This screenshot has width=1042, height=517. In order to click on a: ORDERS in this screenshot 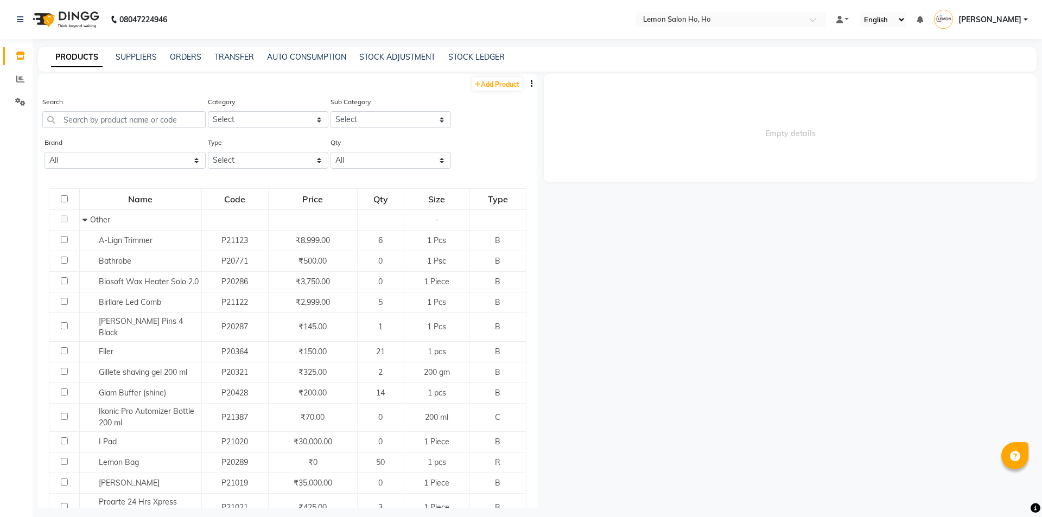, I will do `click(186, 57)`.